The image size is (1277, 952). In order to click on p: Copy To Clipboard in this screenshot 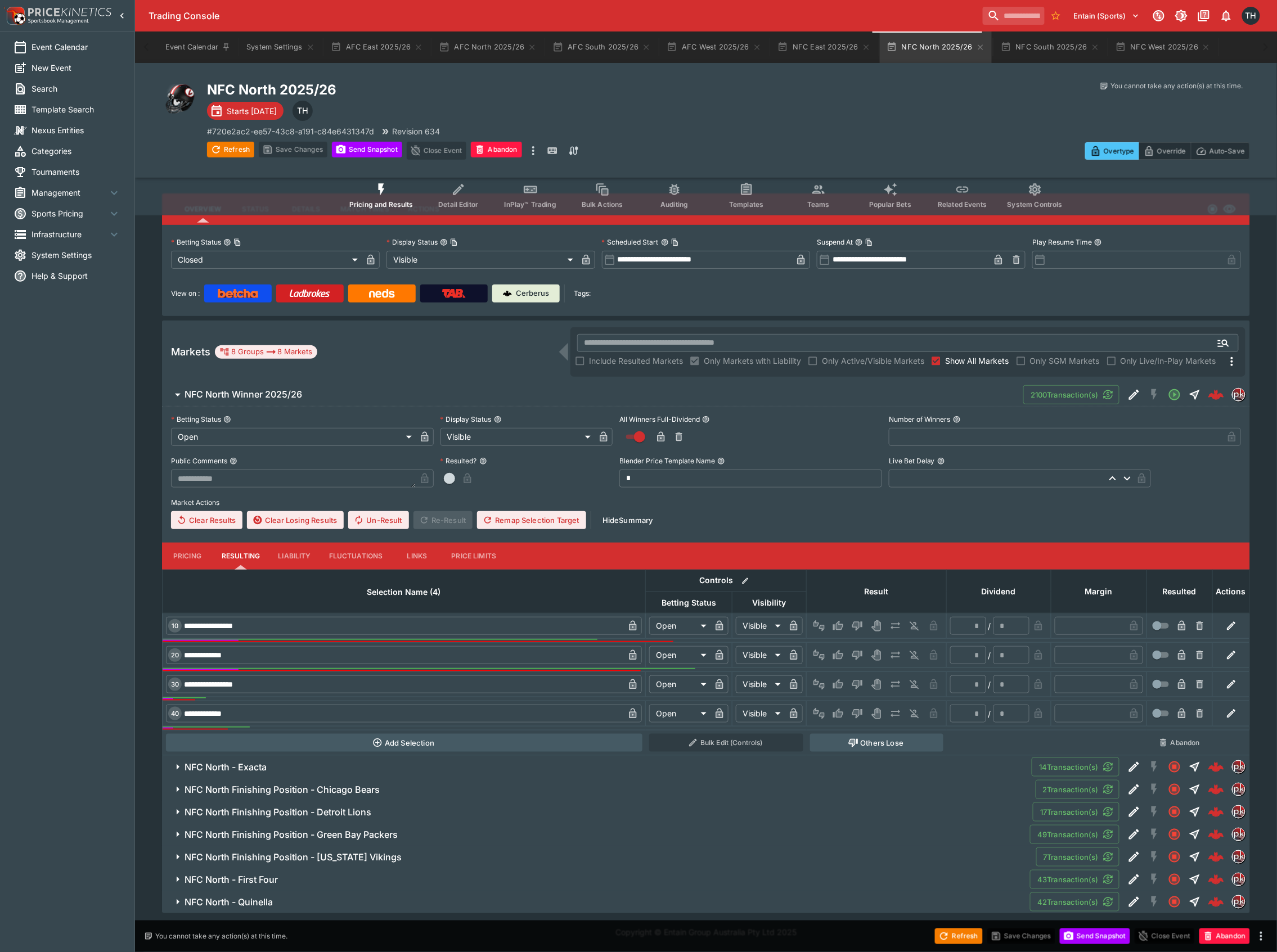, I will do `click(291, 131)`.